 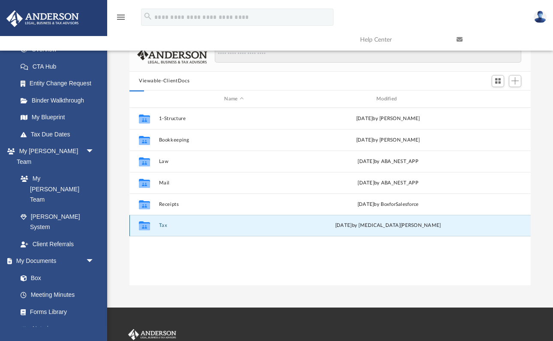 I want to click on button: Receipts, so click(x=234, y=204).